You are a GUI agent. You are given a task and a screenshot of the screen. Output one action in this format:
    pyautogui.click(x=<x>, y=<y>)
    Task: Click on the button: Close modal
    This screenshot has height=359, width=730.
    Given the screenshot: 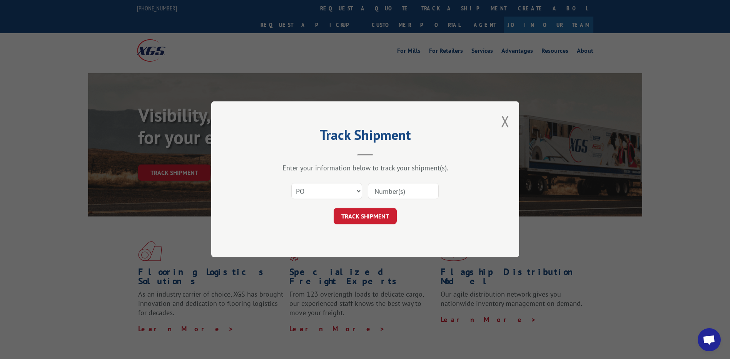 What is the action you would take?
    pyautogui.click(x=506, y=121)
    